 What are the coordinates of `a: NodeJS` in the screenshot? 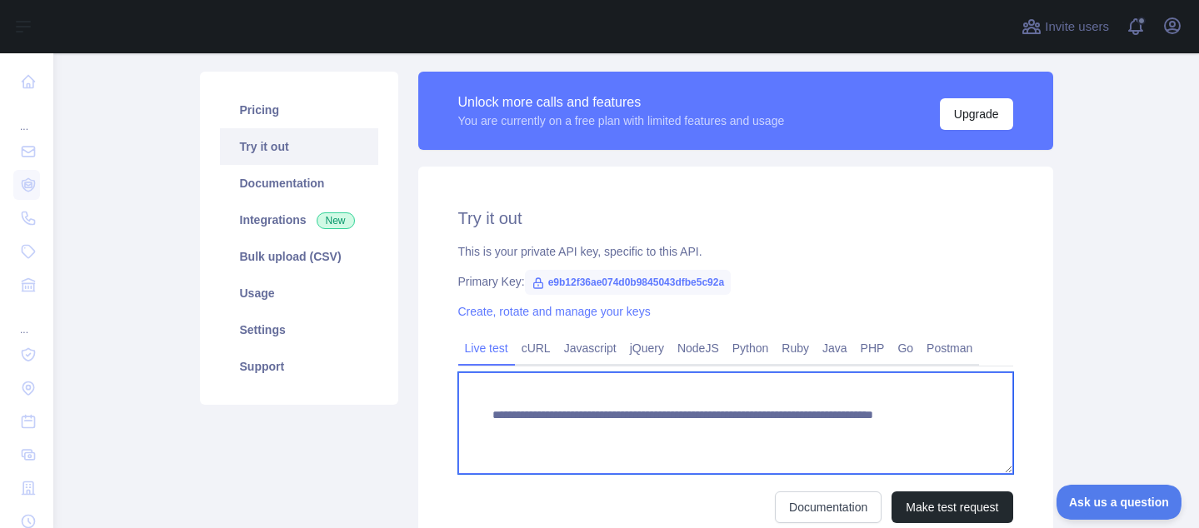 It's located at (698, 348).